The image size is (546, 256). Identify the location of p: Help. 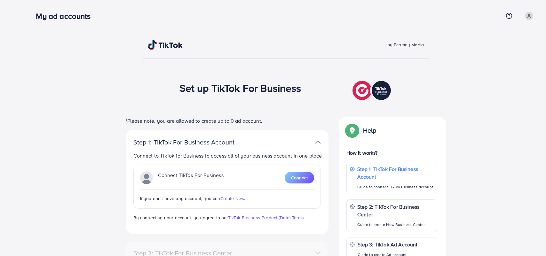
(370, 131).